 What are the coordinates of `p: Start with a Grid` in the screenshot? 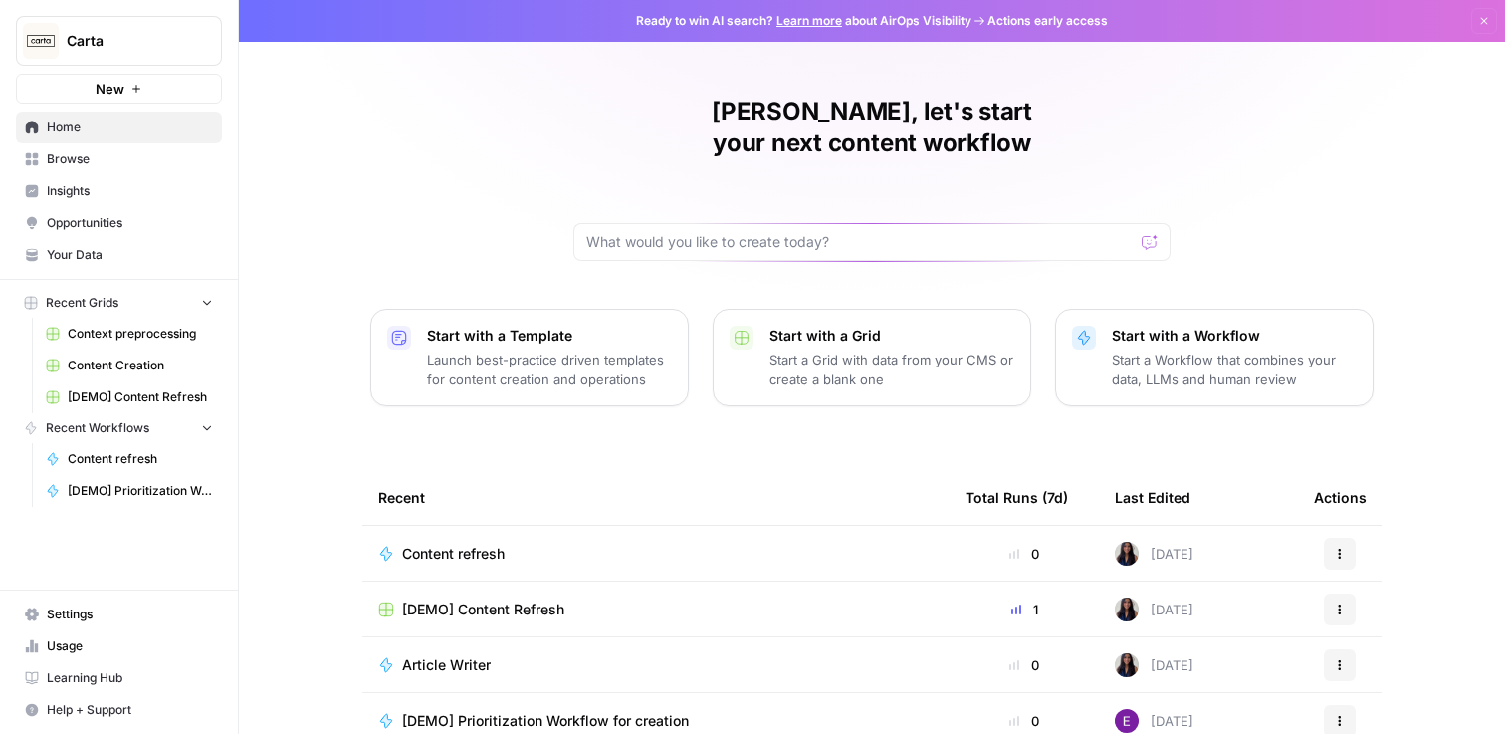 It's located at (892, 336).